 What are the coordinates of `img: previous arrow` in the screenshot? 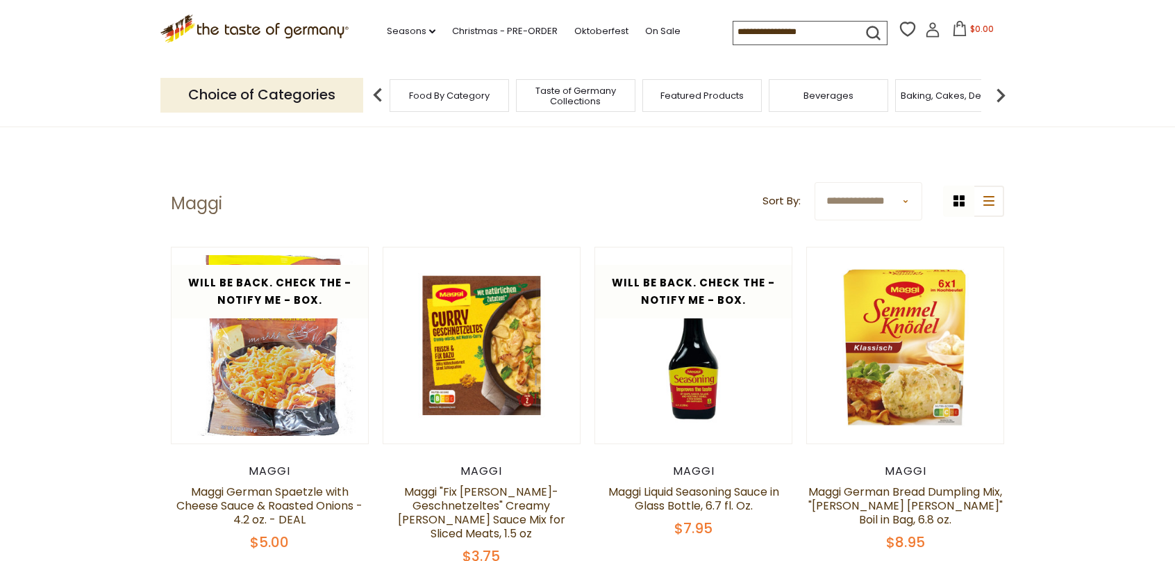 It's located at (378, 95).